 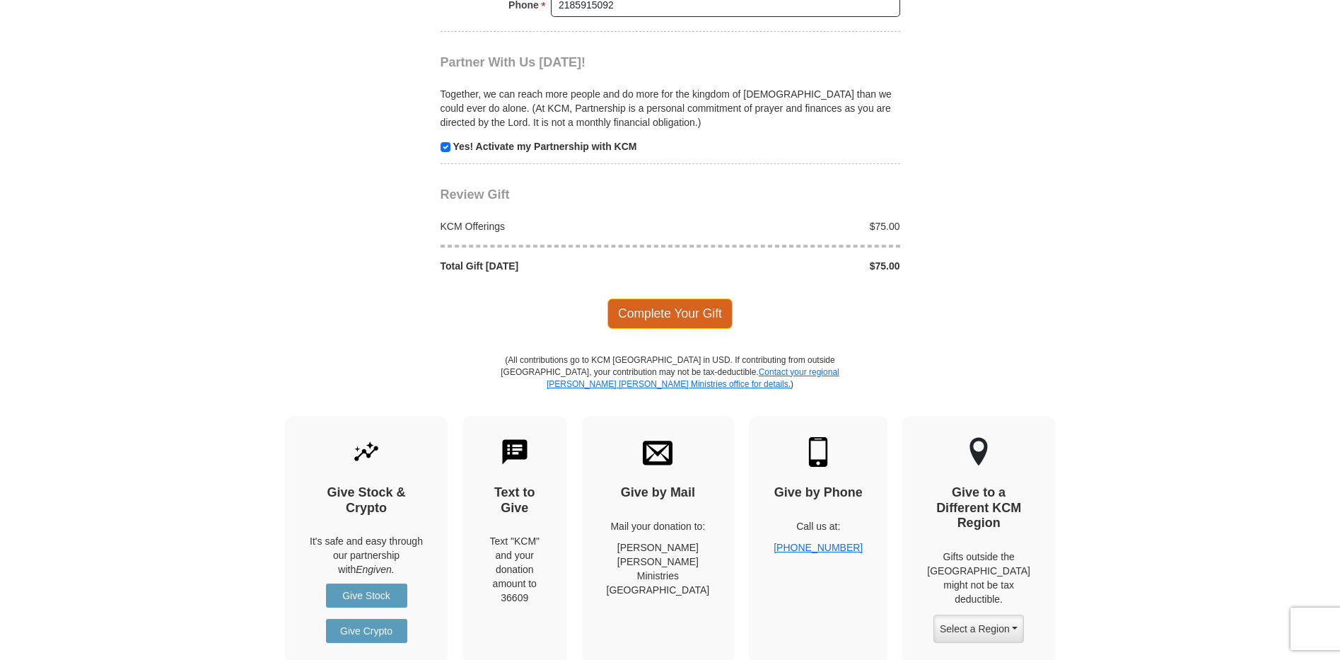 I want to click on img: mobile.svg, so click(x=818, y=452).